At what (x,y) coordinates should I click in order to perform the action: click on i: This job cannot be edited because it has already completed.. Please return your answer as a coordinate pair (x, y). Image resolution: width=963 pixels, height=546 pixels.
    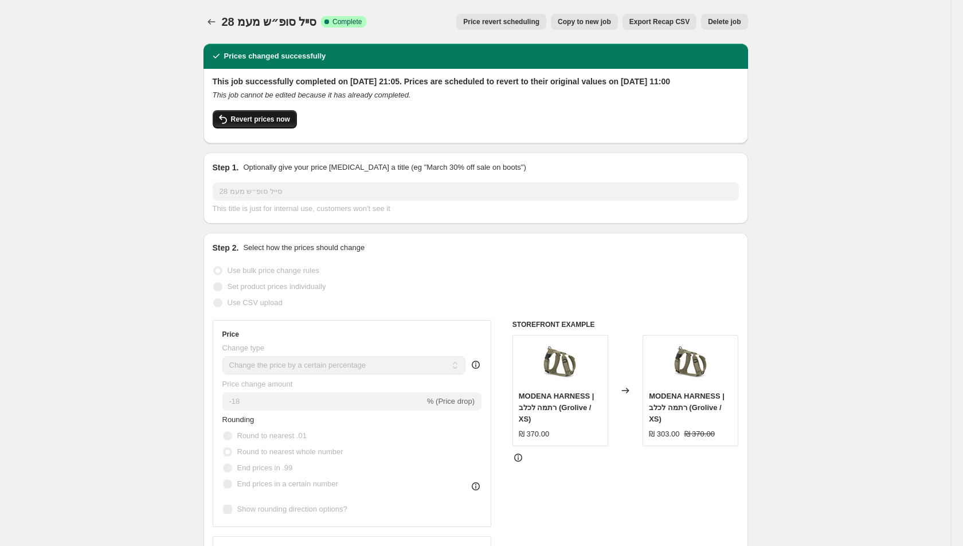
    Looking at the image, I should click on (312, 95).